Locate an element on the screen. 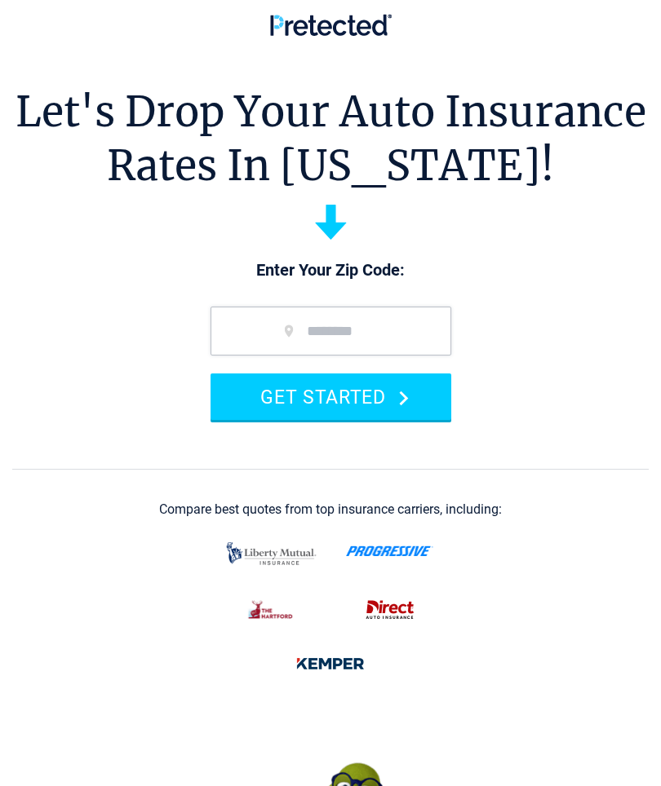  p: Enter Your Zip Code: is located at coordinates (330, 271).